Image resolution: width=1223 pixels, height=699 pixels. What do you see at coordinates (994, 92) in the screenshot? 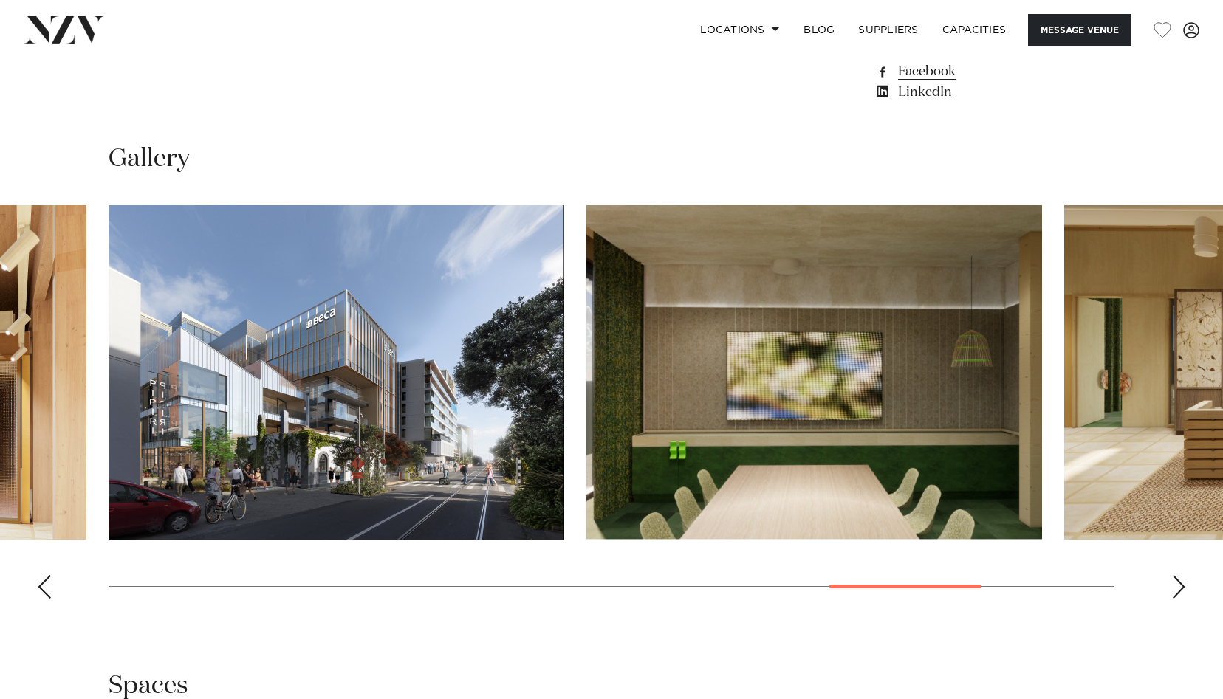
I see `a: LinkedIn` at bounding box center [994, 92].